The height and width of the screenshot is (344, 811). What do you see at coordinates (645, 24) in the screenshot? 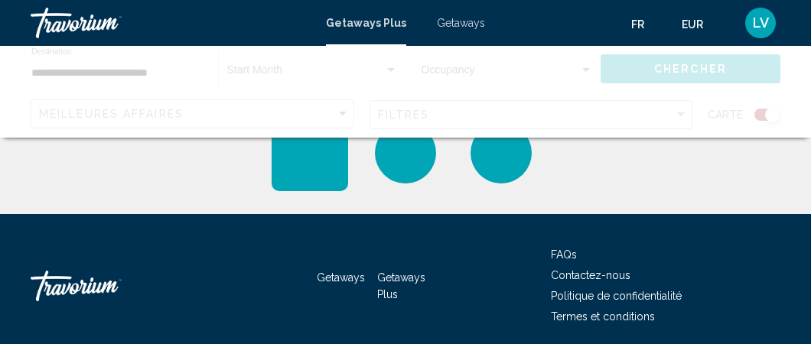
I see `button: Change language` at bounding box center [645, 24].